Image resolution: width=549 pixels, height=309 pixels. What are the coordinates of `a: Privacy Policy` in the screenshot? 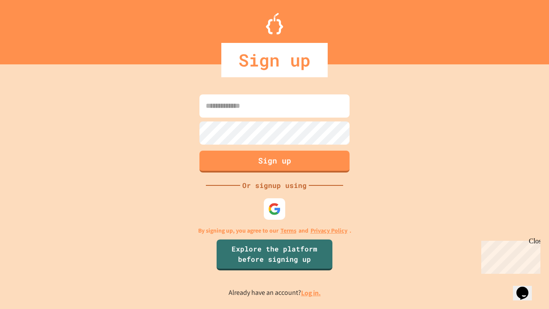 It's located at (329, 230).